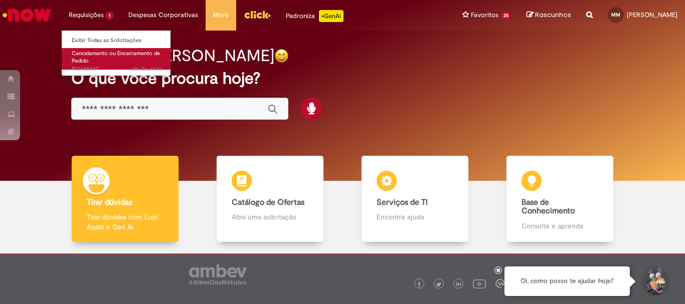 Image resolution: width=685 pixels, height=304 pixels. What do you see at coordinates (419, 285) in the screenshot?
I see `img: logo_footer_facebook.png` at bounding box center [419, 285].